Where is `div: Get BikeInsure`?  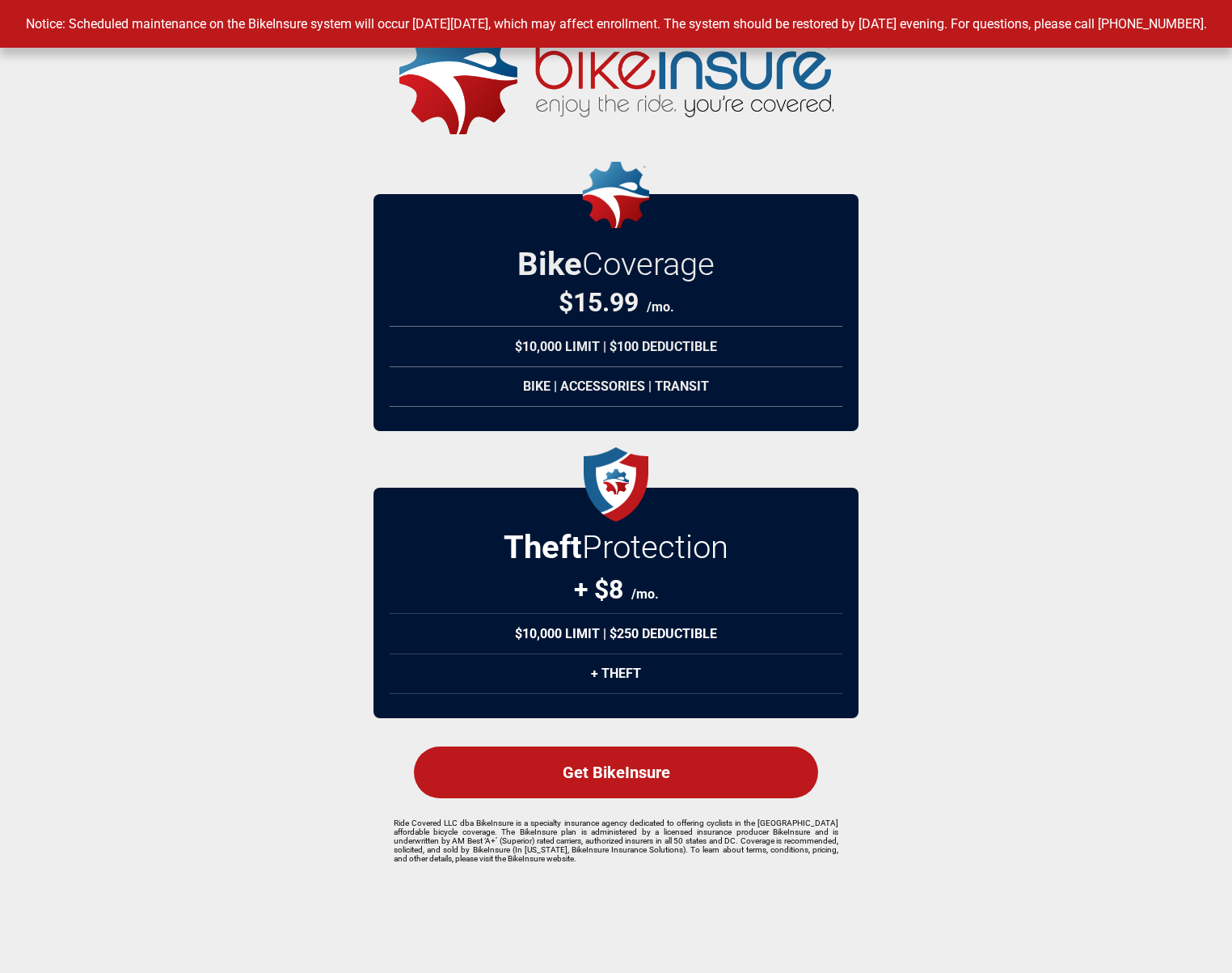
div: Get BikeInsure is located at coordinates (616, 772).